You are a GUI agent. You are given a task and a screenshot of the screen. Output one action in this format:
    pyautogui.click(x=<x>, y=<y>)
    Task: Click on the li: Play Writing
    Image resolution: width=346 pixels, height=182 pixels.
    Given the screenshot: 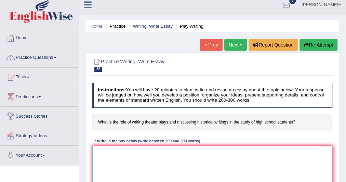 What is the action you would take?
    pyautogui.click(x=189, y=26)
    